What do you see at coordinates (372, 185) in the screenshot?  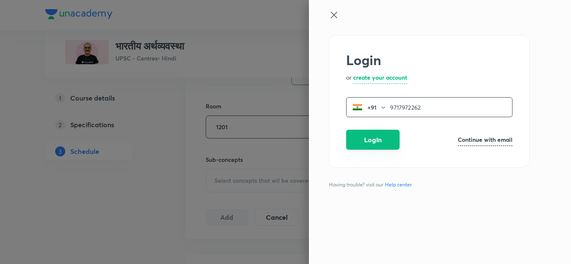 I see `span: Having trouble? visit our` at bounding box center [372, 185].